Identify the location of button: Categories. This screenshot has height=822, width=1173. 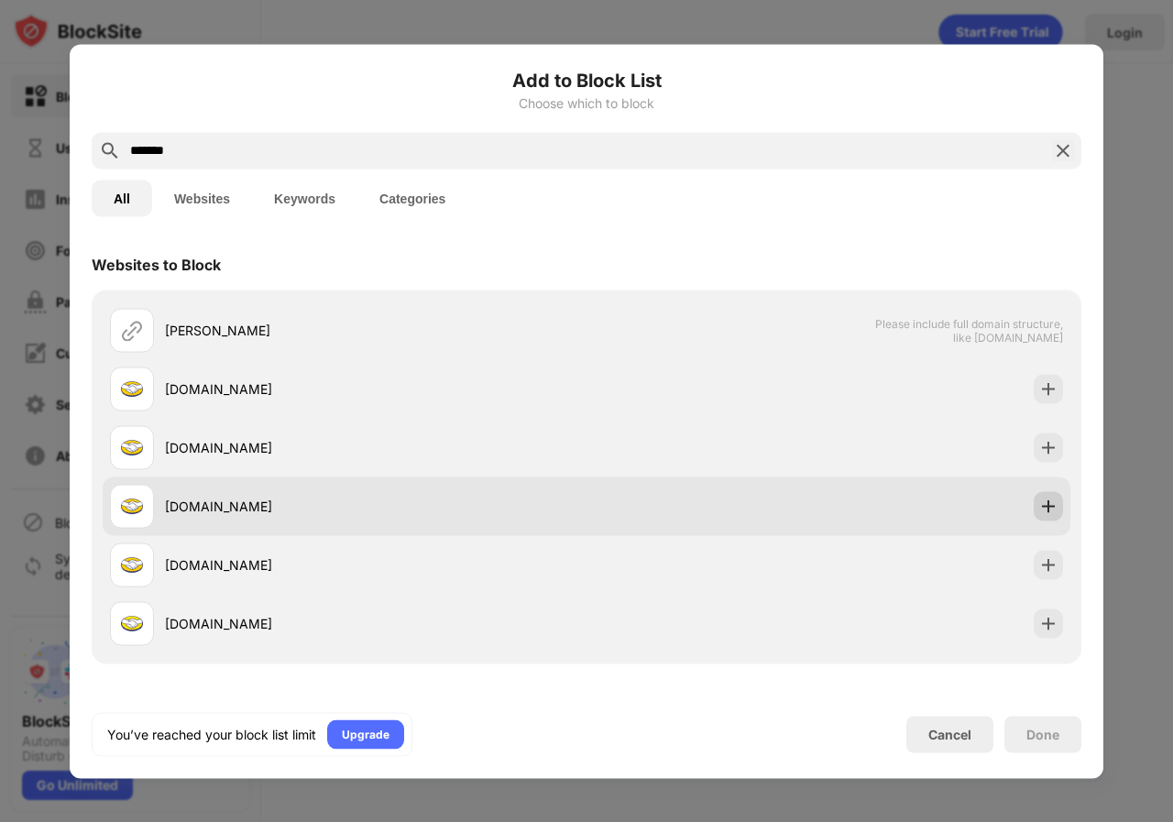
(412, 198).